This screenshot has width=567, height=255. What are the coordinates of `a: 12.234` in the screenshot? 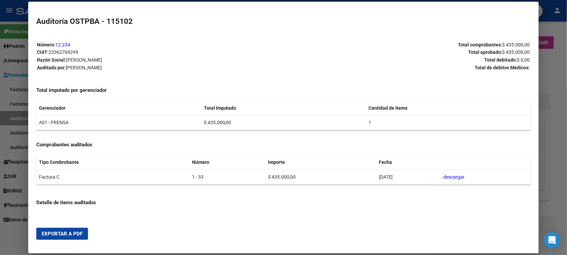 It's located at (63, 45).